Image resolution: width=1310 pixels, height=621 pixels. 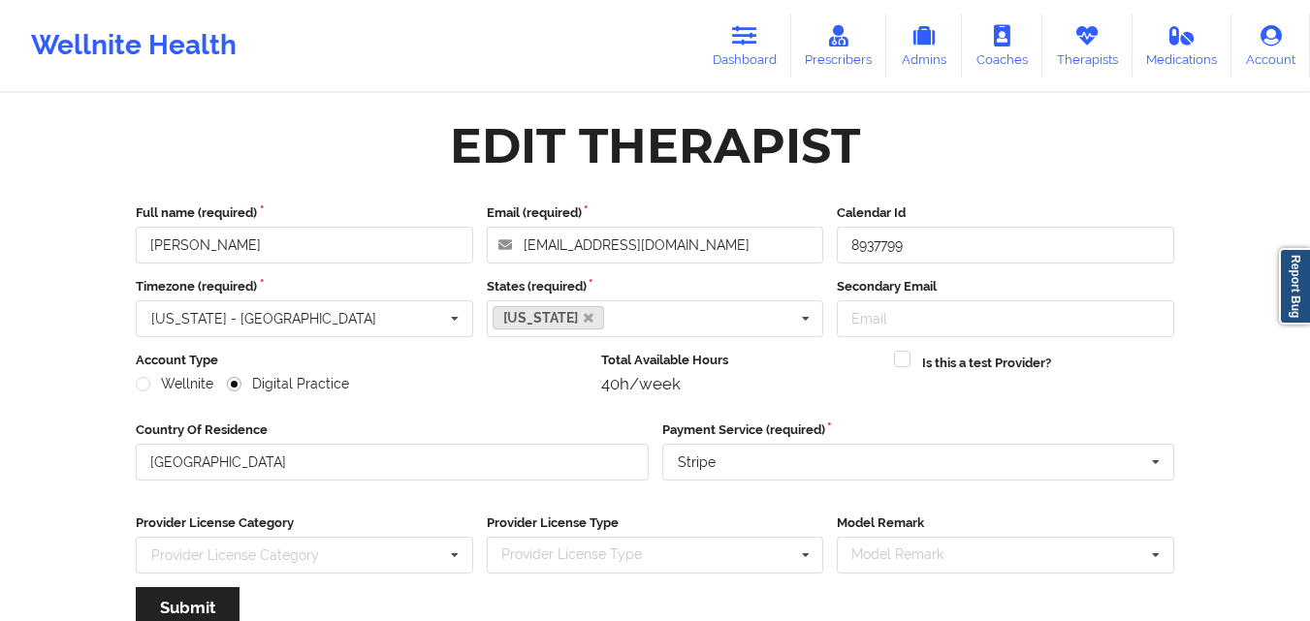 What do you see at coordinates (235, 555) in the screenshot?
I see `div: Provider License Category` at bounding box center [235, 555].